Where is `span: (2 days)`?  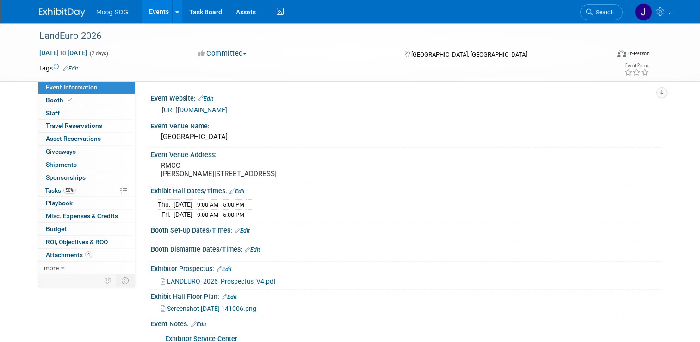
span: (2 days) is located at coordinates (99, 53).